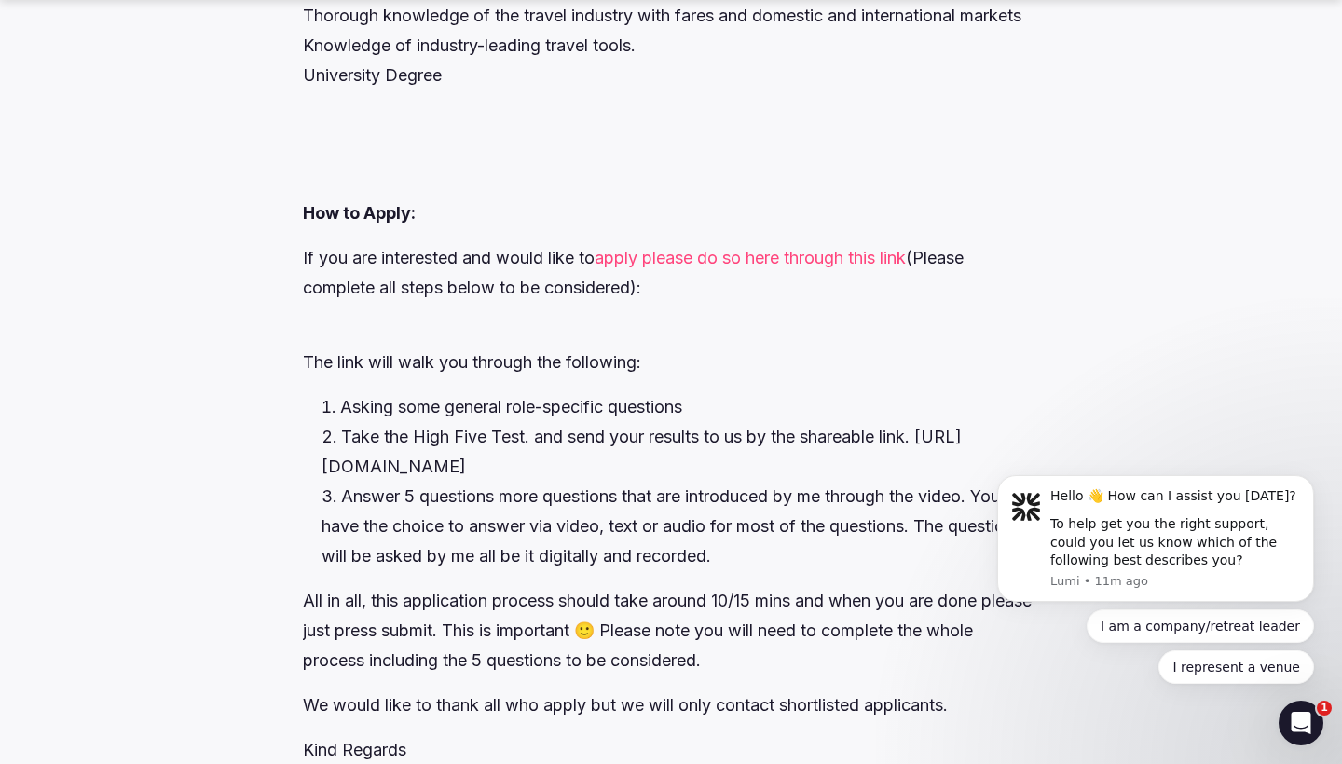 The image size is (1342, 764). What do you see at coordinates (1325, 708) in the screenshot?
I see `span: 1` at bounding box center [1325, 708].